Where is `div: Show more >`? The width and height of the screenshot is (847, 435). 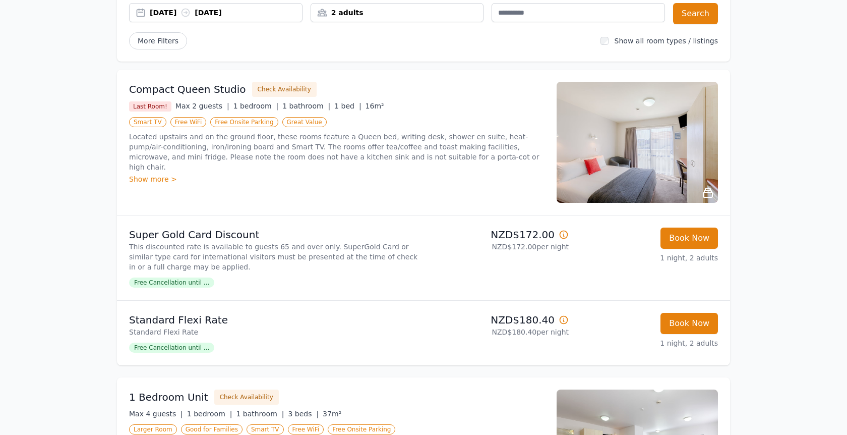
div: Show more > is located at coordinates (337, 179).